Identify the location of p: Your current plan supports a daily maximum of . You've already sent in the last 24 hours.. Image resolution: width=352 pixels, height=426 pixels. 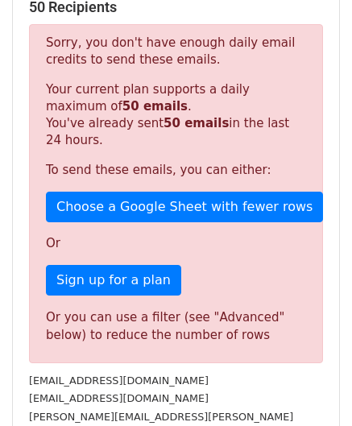
(175, 115).